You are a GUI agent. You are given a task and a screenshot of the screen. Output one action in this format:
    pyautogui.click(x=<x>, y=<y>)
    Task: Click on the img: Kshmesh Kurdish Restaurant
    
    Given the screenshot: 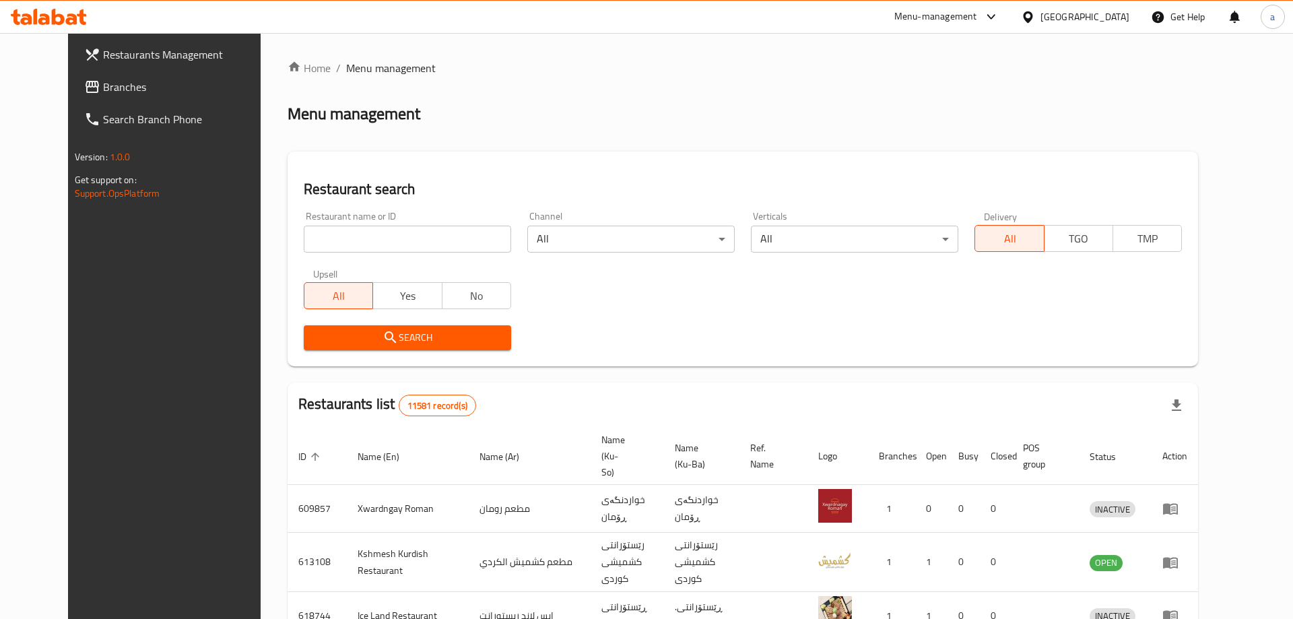 What is the action you would take?
    pyautogui.click(x=835, y=560)
    